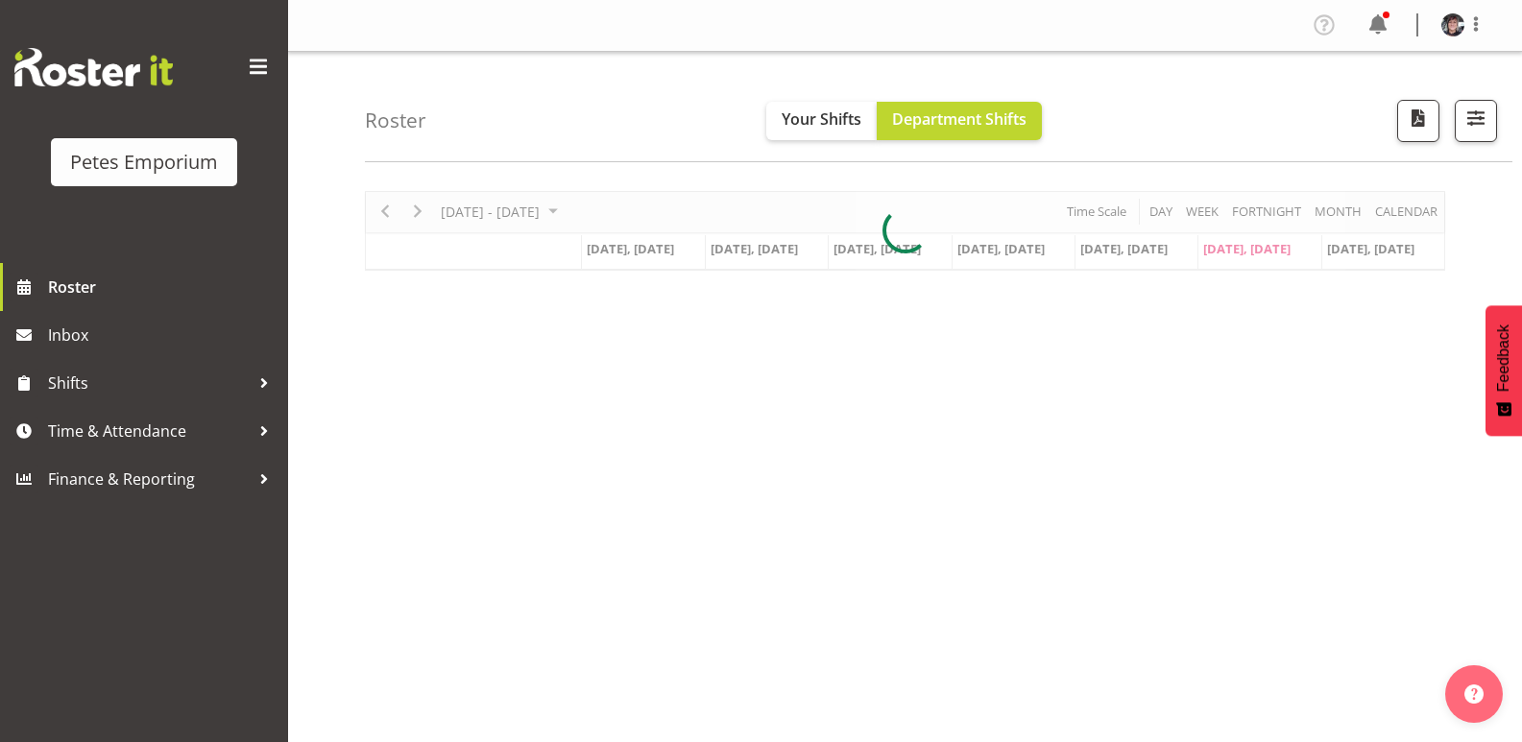 This screenshot has height=742, width=1522. What do you see at coordinates (149, 431) in the screenshot?
I see `span: Time & Attendance` at bounding box center [149, 431].